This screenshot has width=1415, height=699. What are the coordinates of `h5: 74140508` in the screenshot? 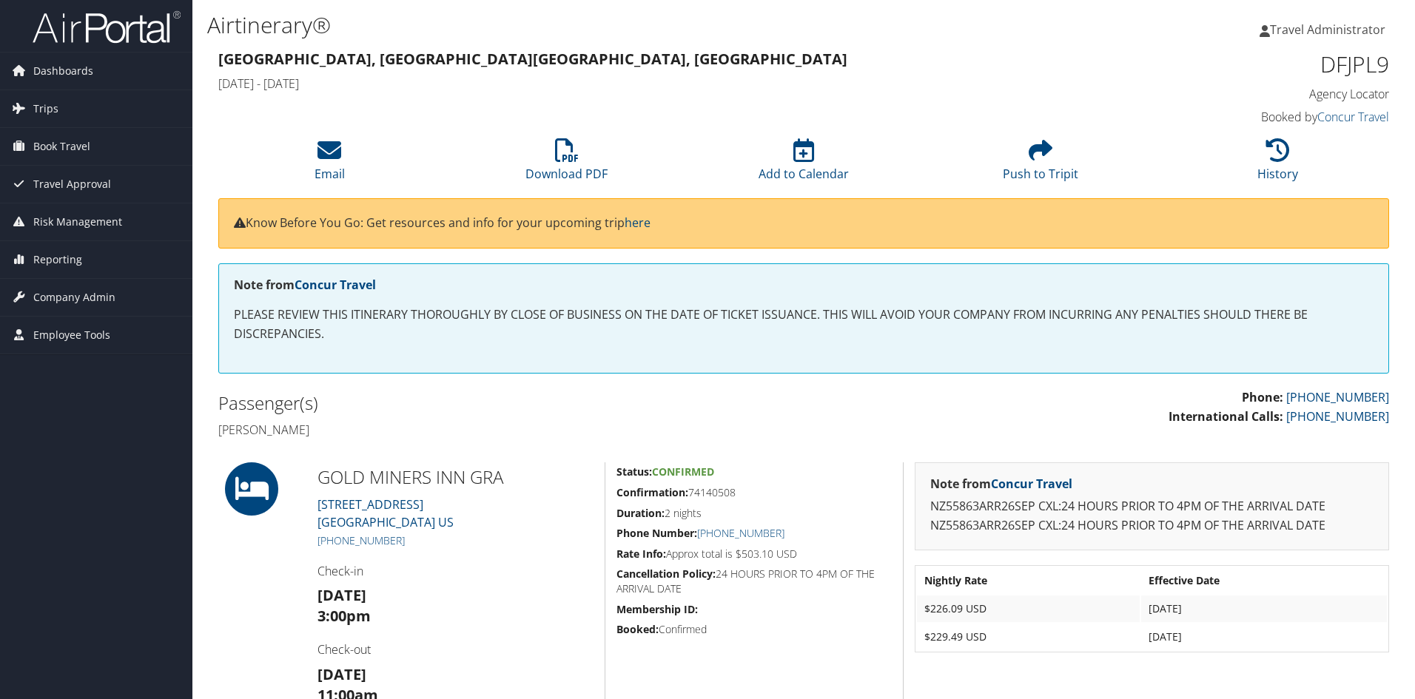 It's located at (754, 493).